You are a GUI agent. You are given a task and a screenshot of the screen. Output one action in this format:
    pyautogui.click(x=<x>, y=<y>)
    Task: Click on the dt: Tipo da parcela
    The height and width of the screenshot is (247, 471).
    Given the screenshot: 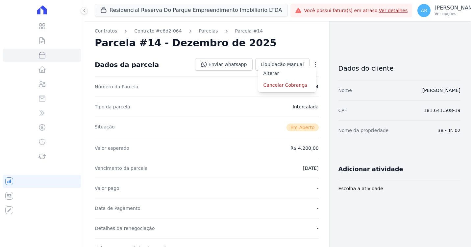 What is the action you would take?
    pyautogui.click(x=113, y=107)
    